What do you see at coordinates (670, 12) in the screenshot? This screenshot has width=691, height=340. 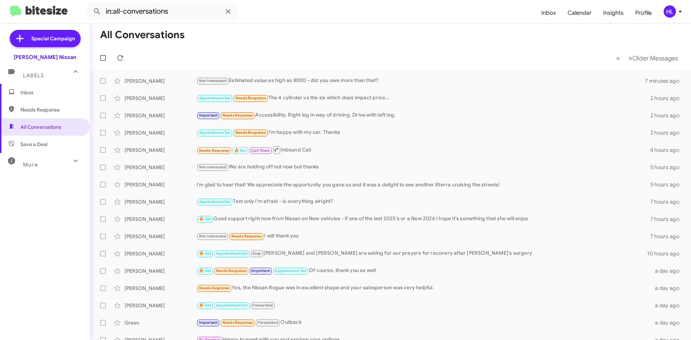 I see `button: HL` at bounding box center [670, 12].